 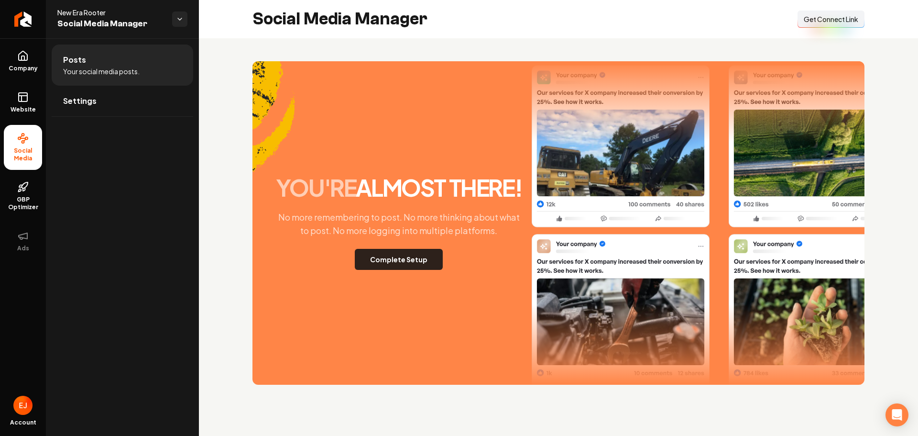 What do you see at coordinates (111, 24) in the screenshot?
I see `span: Social Media Manager` at bounding box center [111, 24].